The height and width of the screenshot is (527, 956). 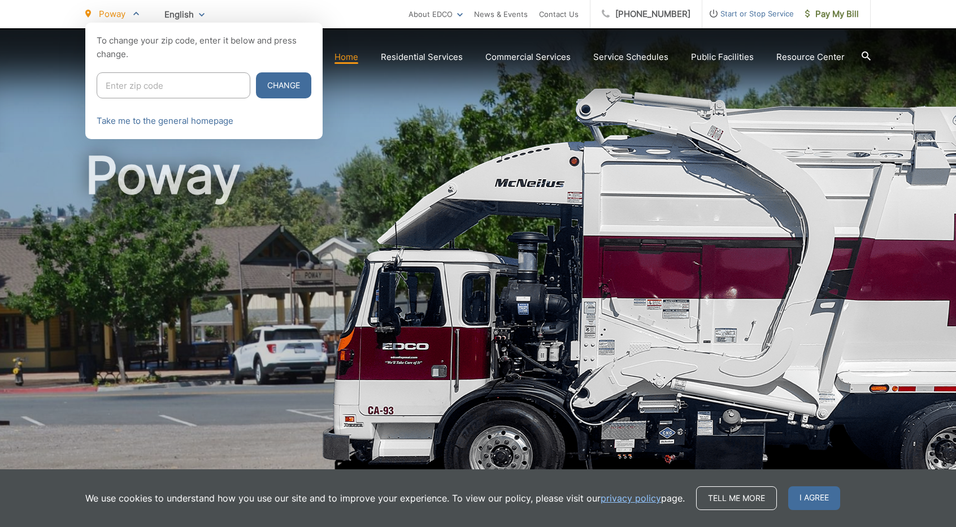 What do you see at coordinates (631, 498) in the screenshot?
I see `a: privacy policy` at bounding box center [631, 498].